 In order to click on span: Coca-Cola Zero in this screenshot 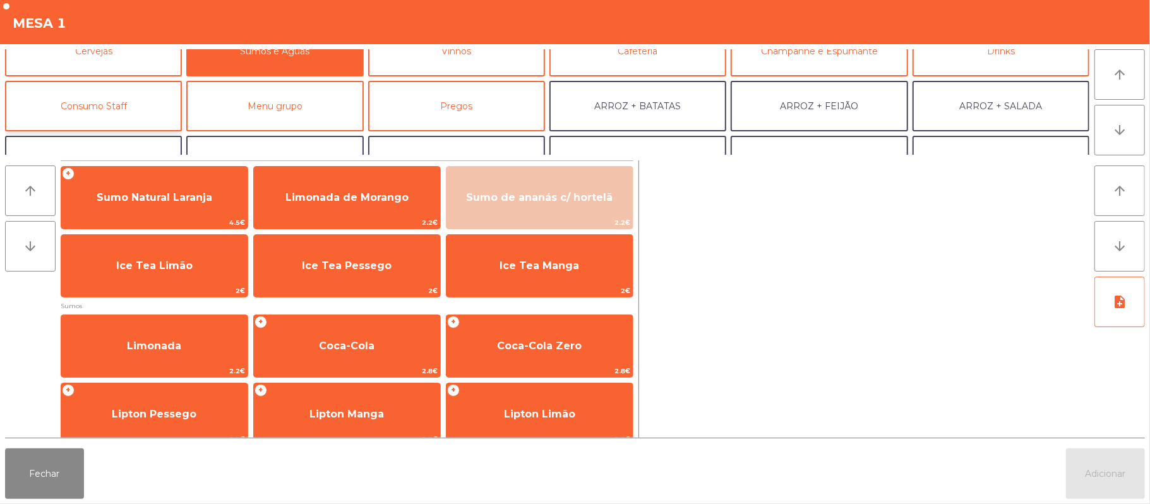, I will do `click(539, 345)`.